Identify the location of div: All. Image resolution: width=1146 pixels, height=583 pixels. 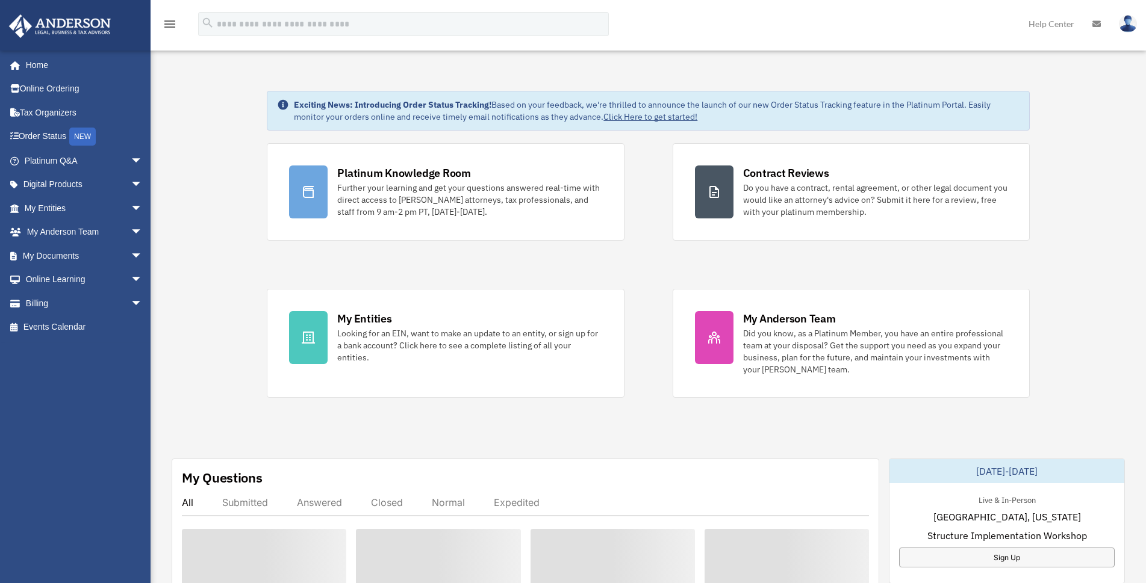
(187, 503).